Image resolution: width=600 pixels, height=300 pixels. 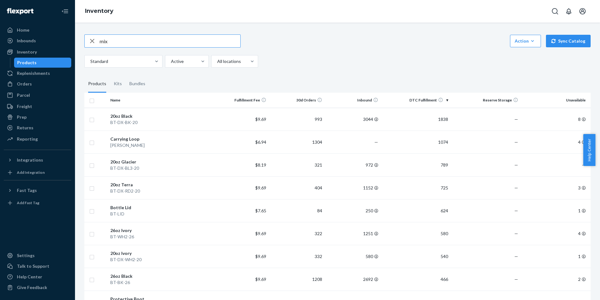 I want to click on span: $6.94, so click(x=261, y=142).